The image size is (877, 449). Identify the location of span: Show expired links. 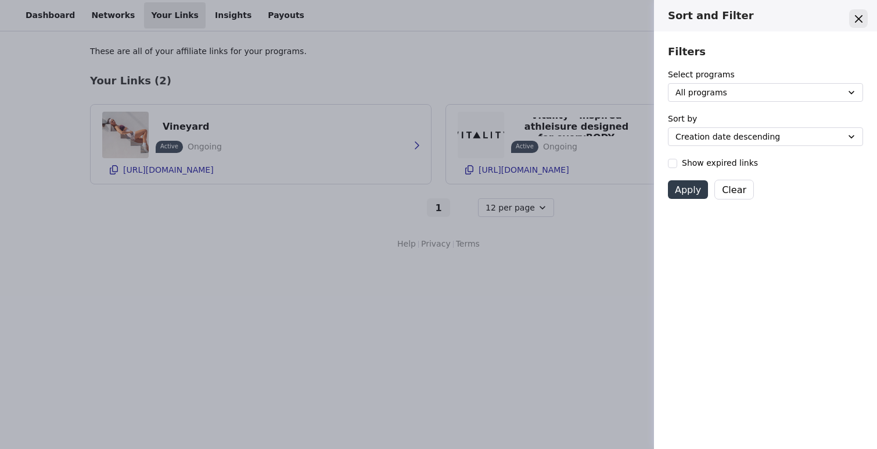
(720, 163).